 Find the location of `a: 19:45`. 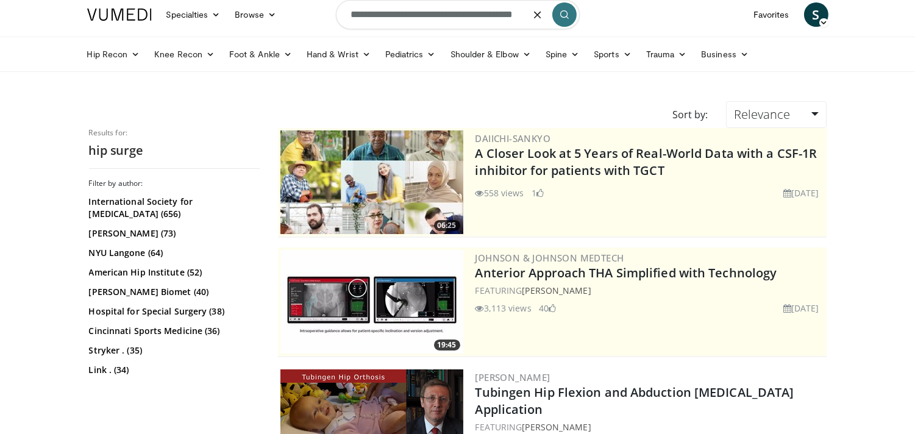

a: 19:45 is located at coordinates (372, 302).